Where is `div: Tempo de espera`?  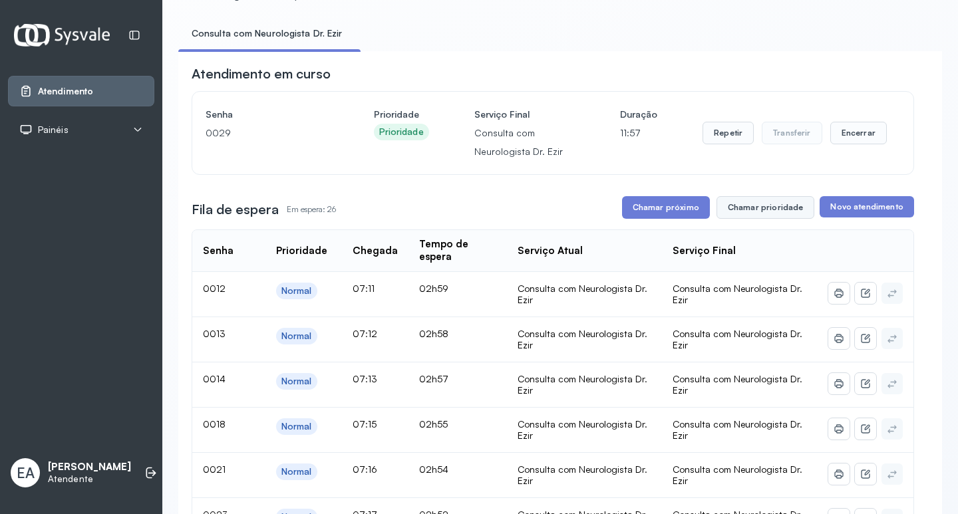 div: Tempo de espera is located at coordinates (457, 251).